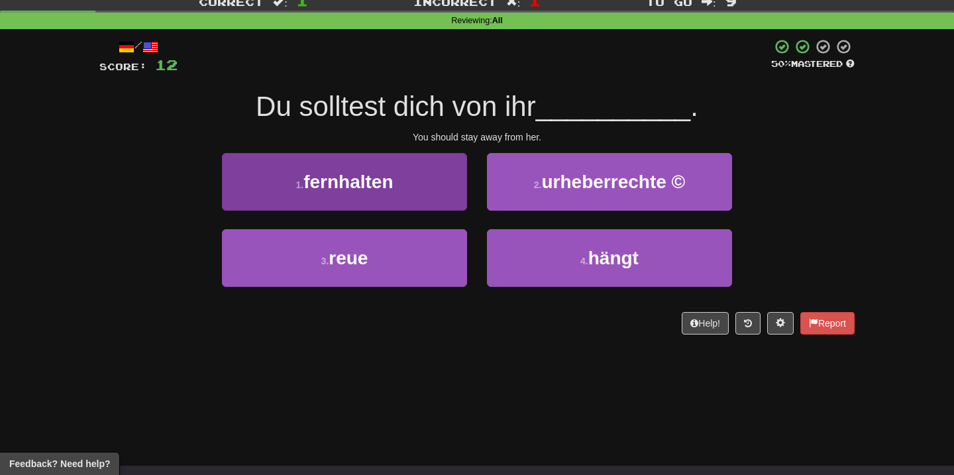  Describe the element at coordinates (348, 182) in the screenshot. I see `span: fernhalten` at that location.